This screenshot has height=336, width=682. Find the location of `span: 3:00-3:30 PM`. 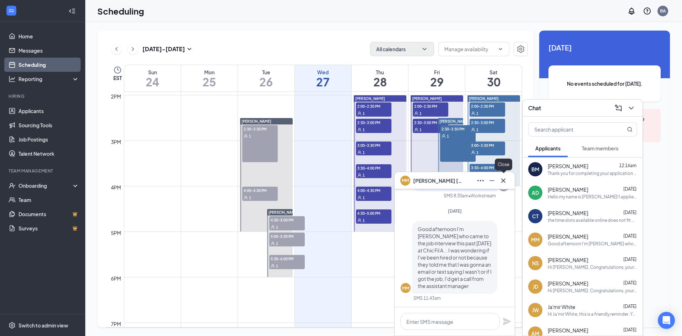

span: 3:00-3:30 PM is located at coordinates (487, 145).